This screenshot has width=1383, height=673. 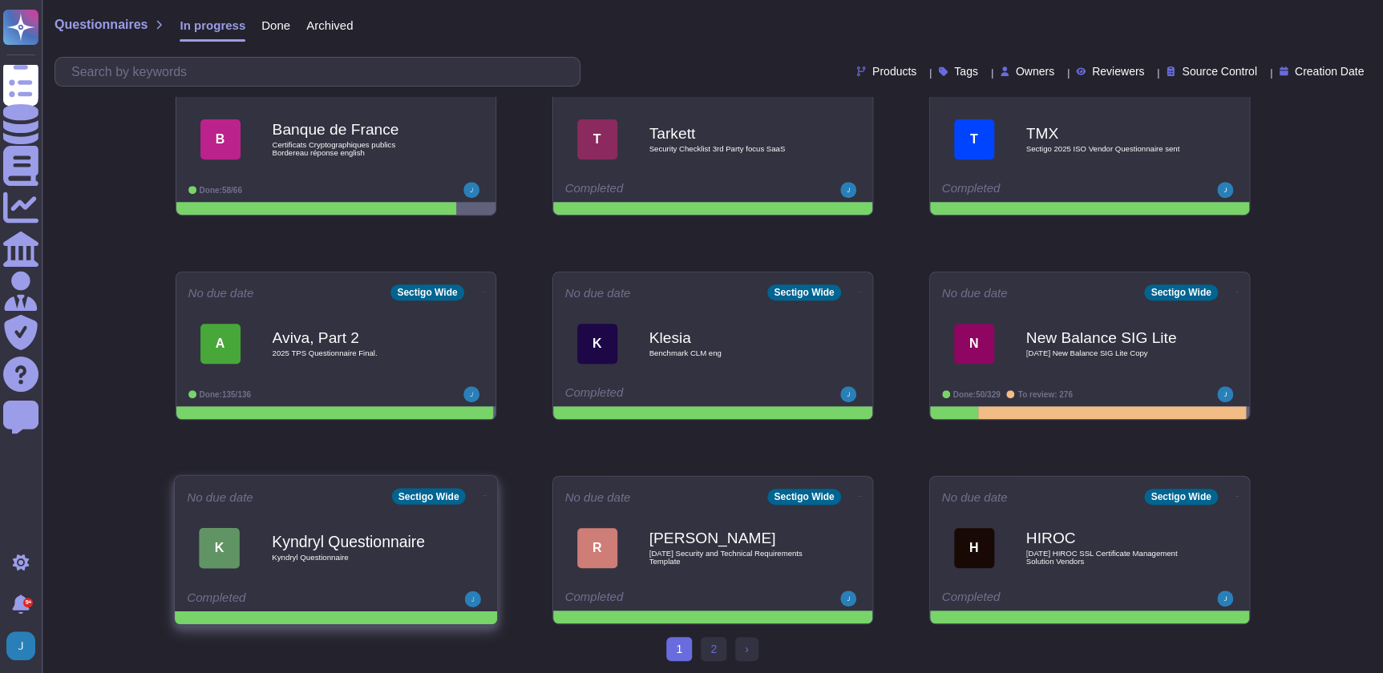 What do you see at coordinates (28, 603) in the screenshot?
I see `div: 9+` at bounding box center [28, 603].